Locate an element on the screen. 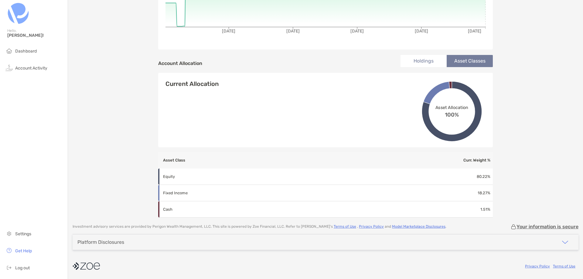 The height and width of the screenshot is (279, 583). img: household icon is located at coordinates (9, 51).